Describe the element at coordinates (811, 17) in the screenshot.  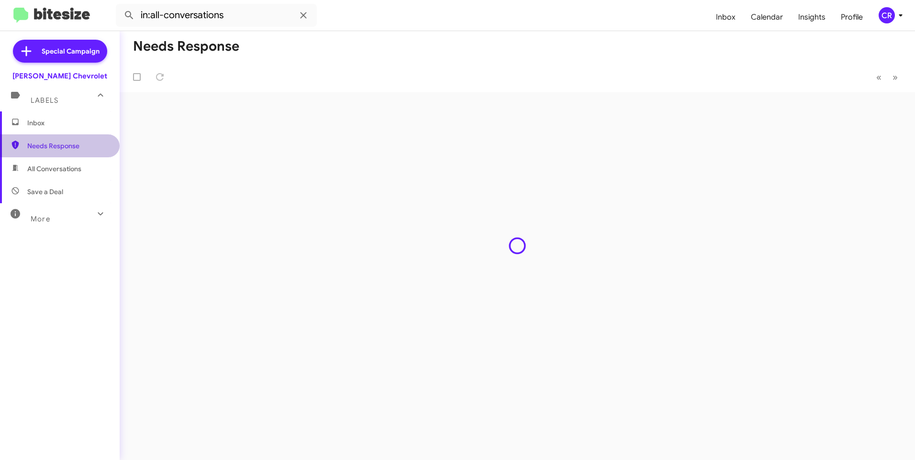
I see `a: Insights` at that location.